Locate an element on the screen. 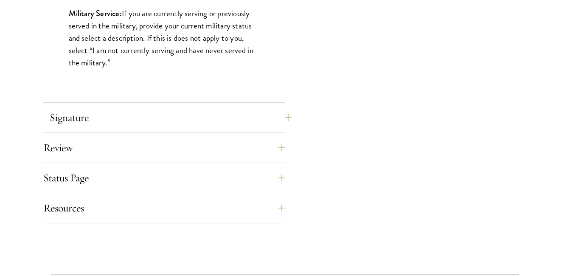 This screenshot has height=276, width=570. strong: Military Service: is located at coordinates (95, 13).